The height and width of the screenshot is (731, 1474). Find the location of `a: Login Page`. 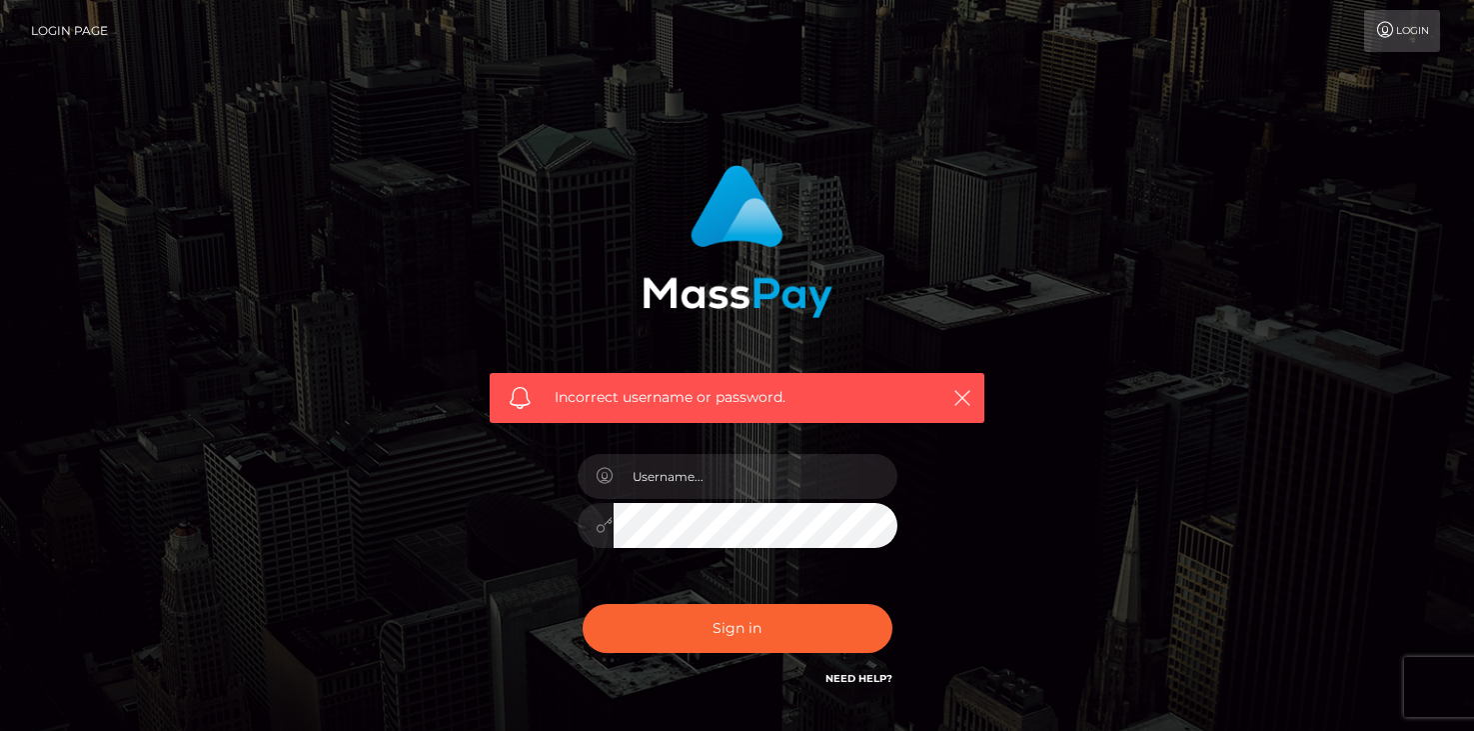

a: Login Page is located at coordinates (69, 31).